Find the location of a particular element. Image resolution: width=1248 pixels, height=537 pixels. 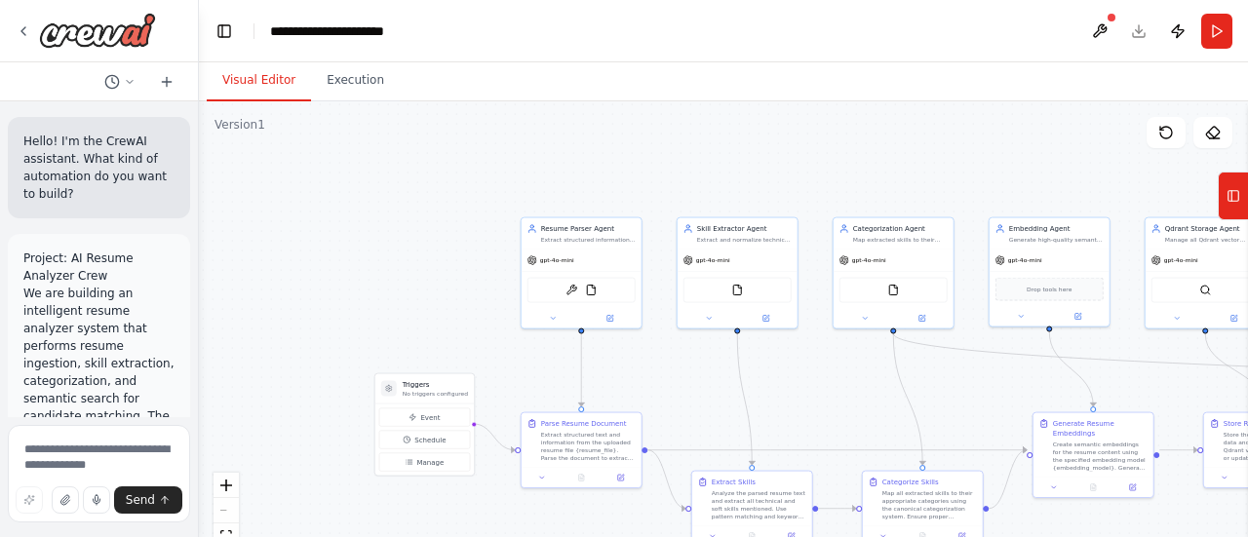

nav: breadcrumb is located at coordinates (327, 31).